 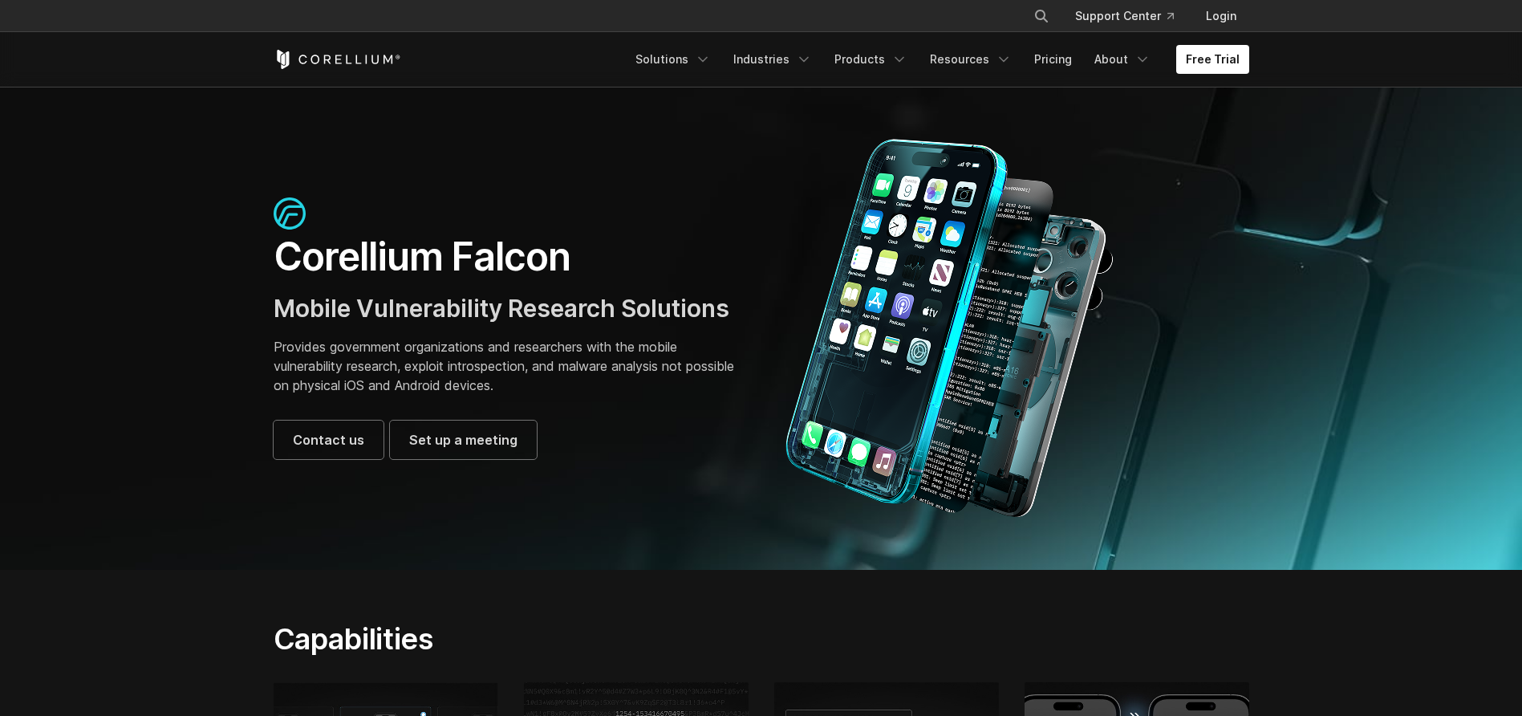 I want to click on h1: Corellium Falcon, so click(x=509, y=257).